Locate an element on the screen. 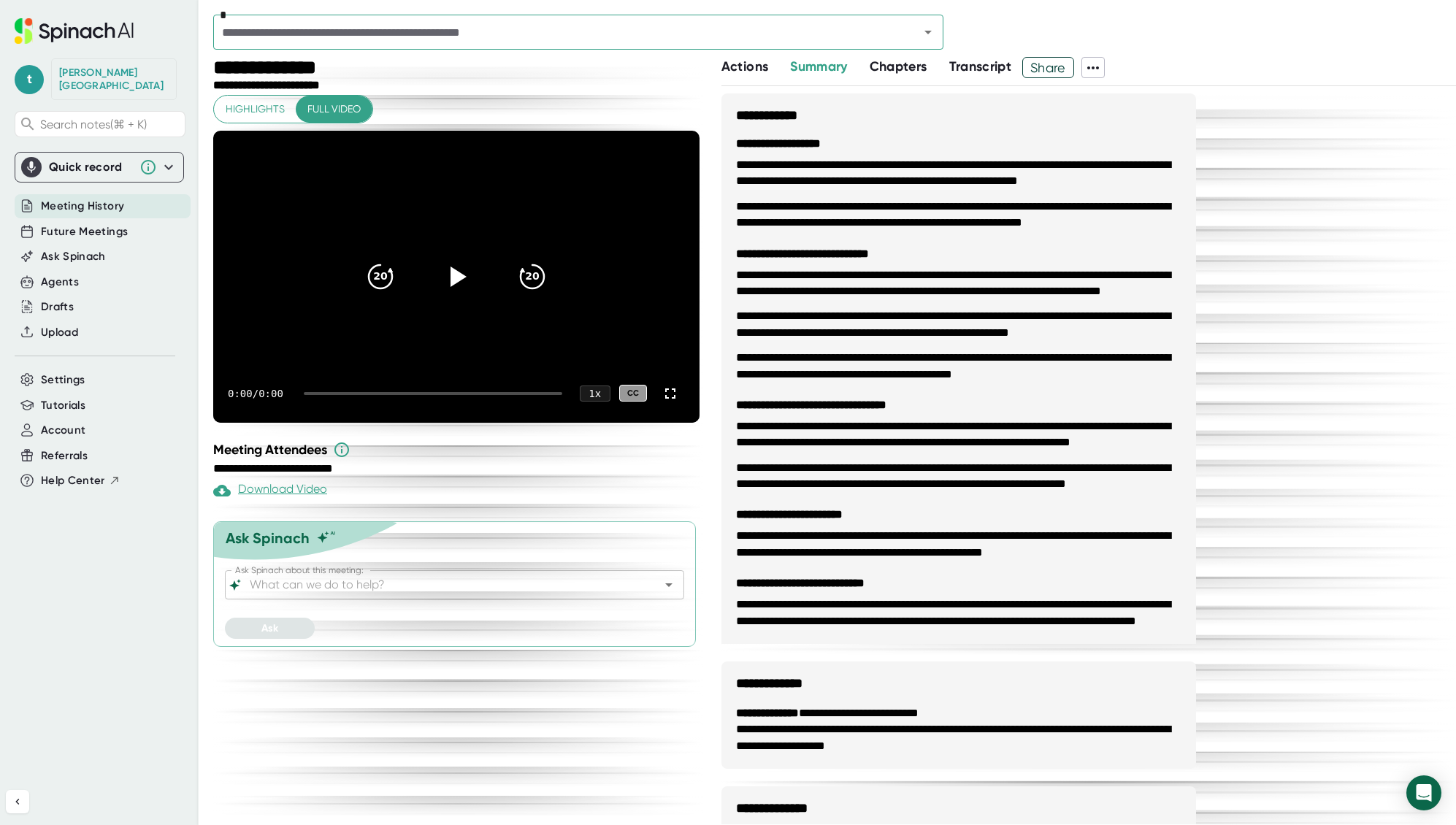 This screenshot has height=825, width=1456. button: Transcript is located at coordinates (981, 66).